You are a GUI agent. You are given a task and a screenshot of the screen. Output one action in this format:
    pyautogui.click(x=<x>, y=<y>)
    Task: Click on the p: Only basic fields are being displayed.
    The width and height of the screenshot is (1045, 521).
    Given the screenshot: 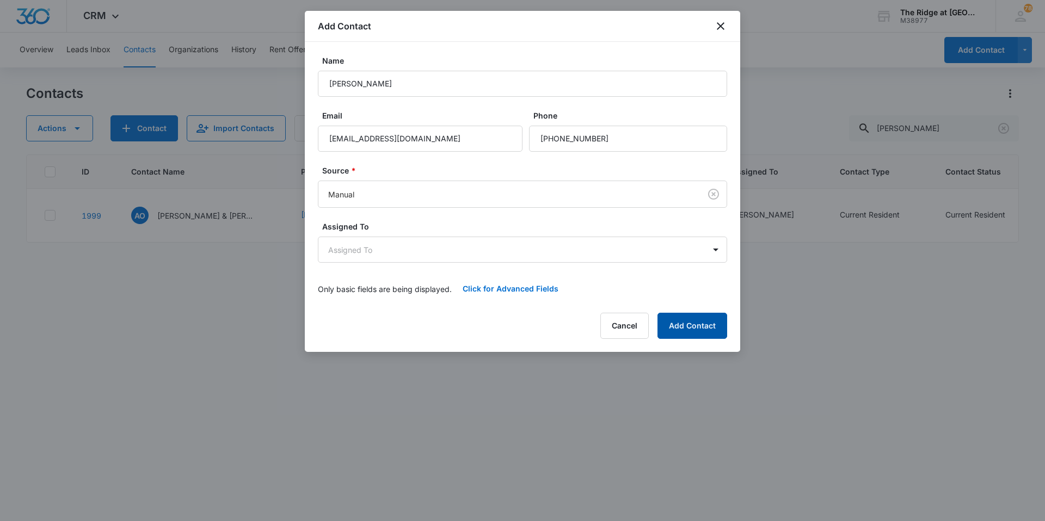 What is the action you would take?
    pyautogui.click(x=385, y=289)
    